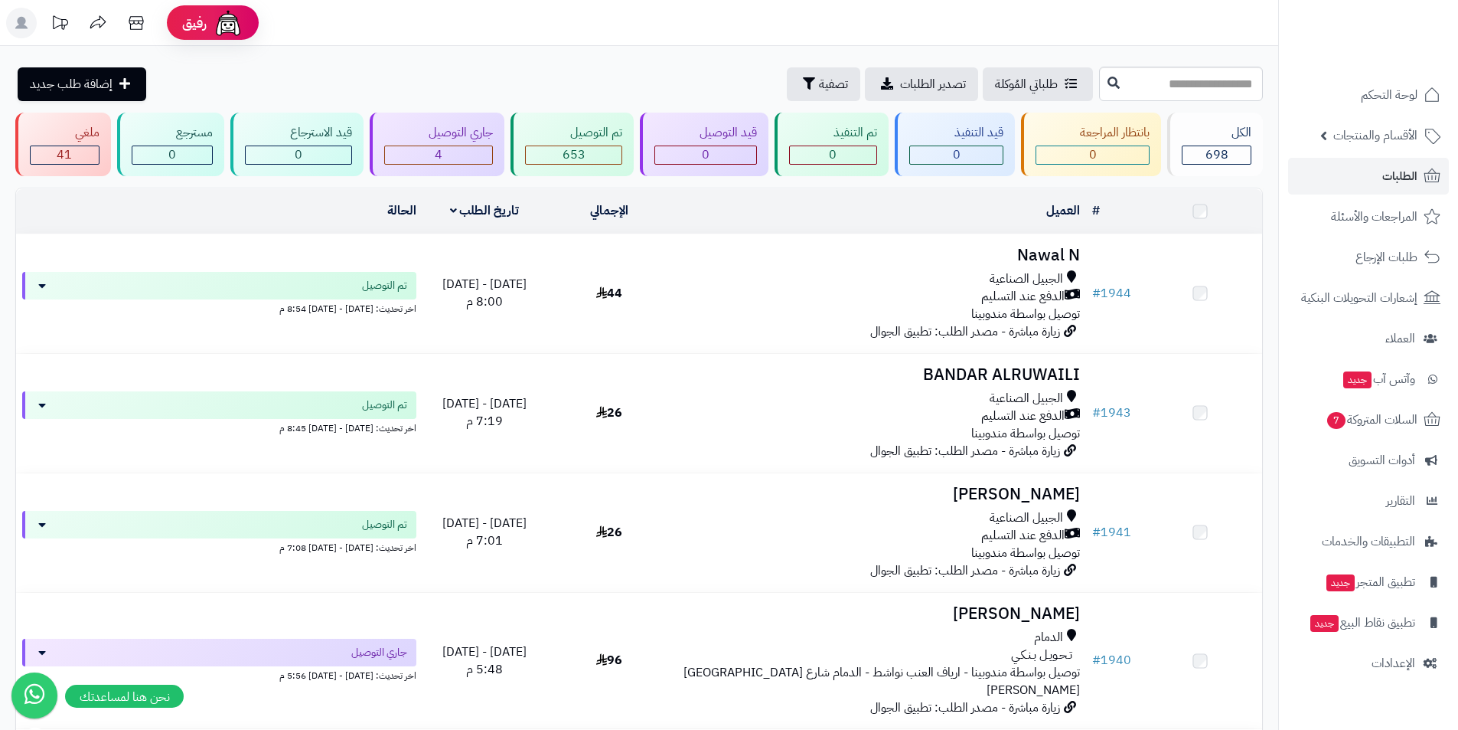  Describe the element at coordinates (1369, 622) in the screenshot. I see `a: تطبيق نقاط البيعجديد` at that location.